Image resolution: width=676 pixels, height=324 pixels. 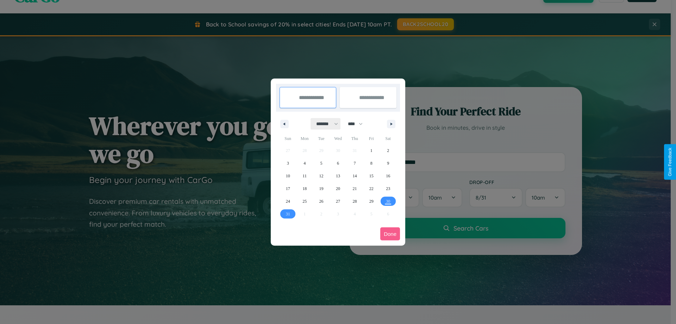 I want to click on button: 29, so click(x=371, y=201).